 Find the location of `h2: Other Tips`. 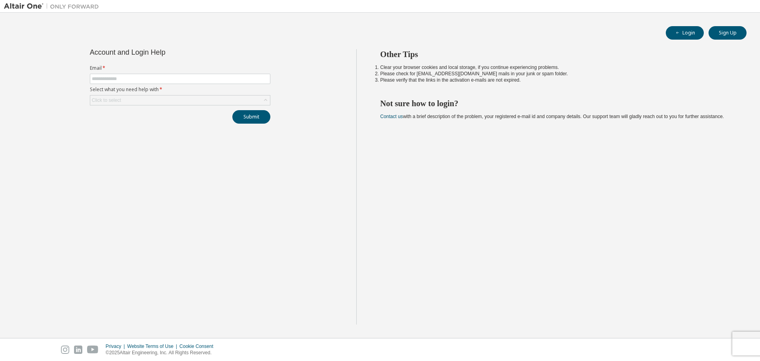

h2: Other Tips is located at coordinates (557, 54).